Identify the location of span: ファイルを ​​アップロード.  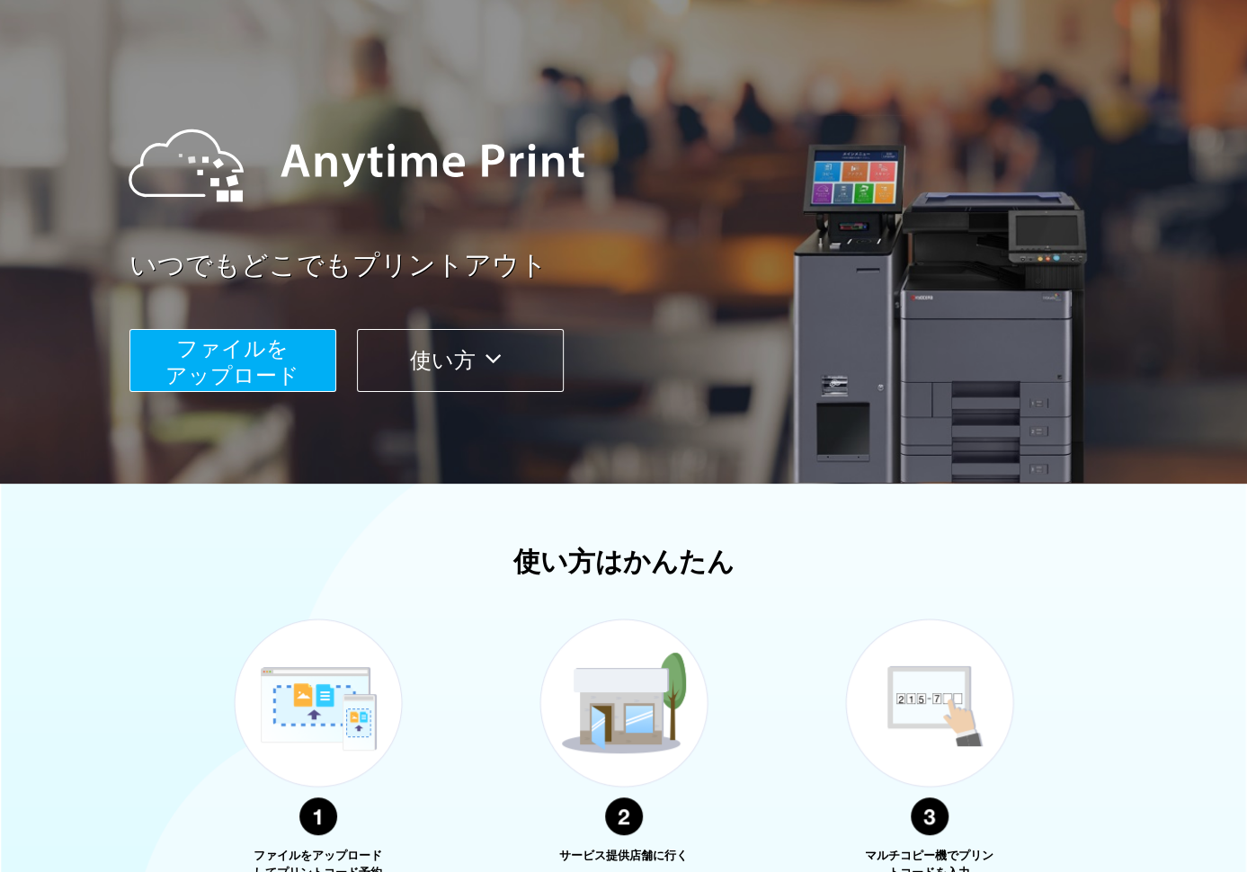
(232, 361).